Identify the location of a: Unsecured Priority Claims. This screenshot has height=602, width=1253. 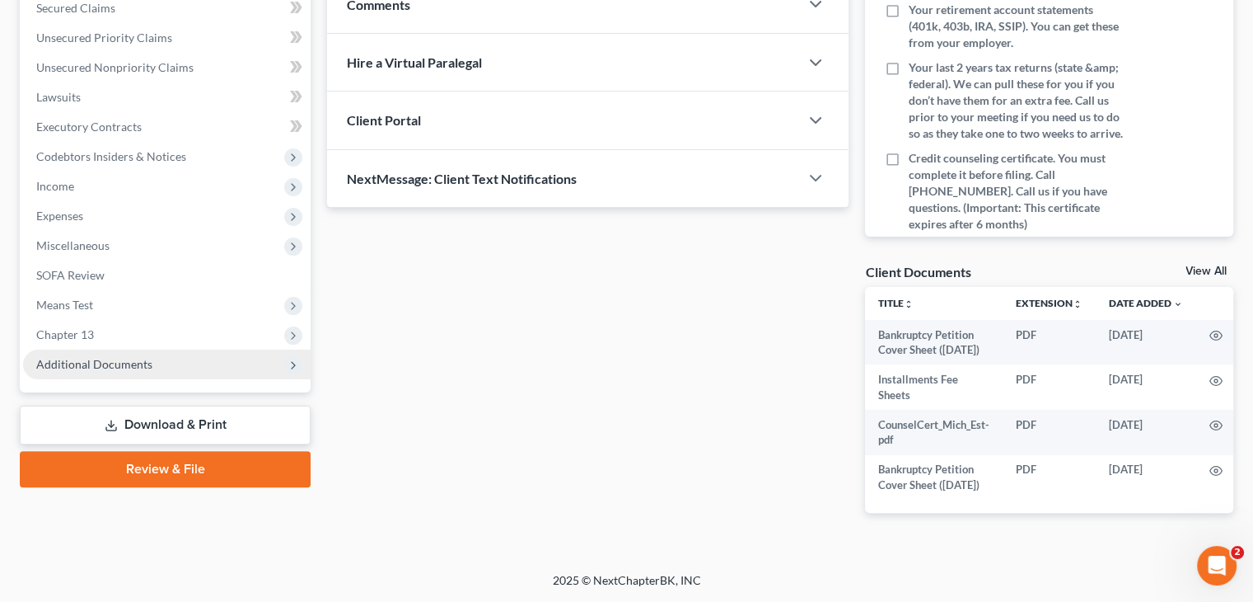
(166, 38).